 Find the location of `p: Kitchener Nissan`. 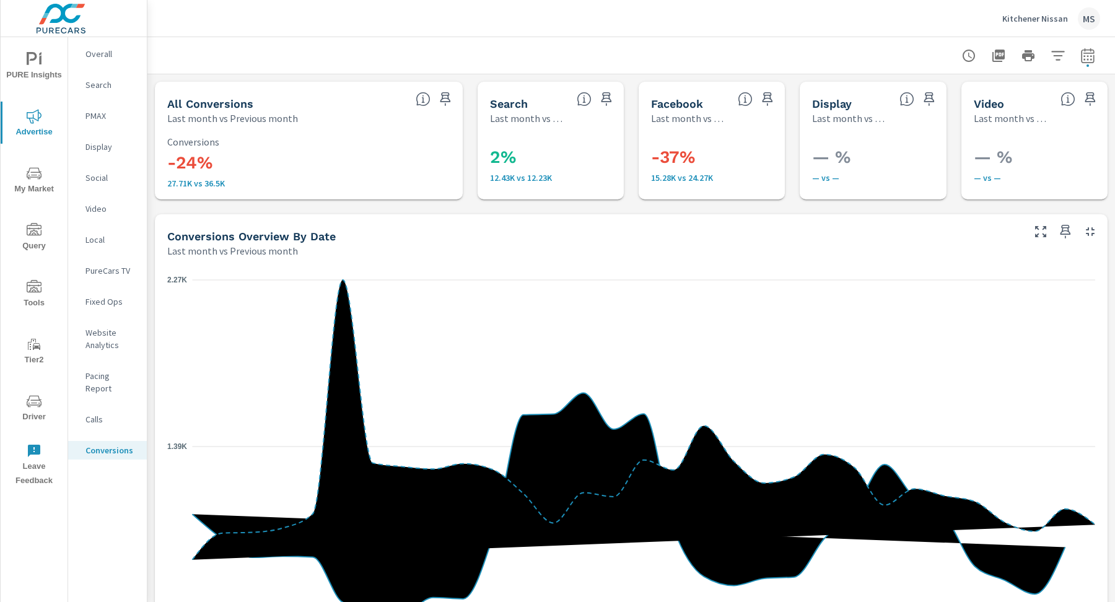

p: Kitchener Nissan is located at coordinates (1035, 19).